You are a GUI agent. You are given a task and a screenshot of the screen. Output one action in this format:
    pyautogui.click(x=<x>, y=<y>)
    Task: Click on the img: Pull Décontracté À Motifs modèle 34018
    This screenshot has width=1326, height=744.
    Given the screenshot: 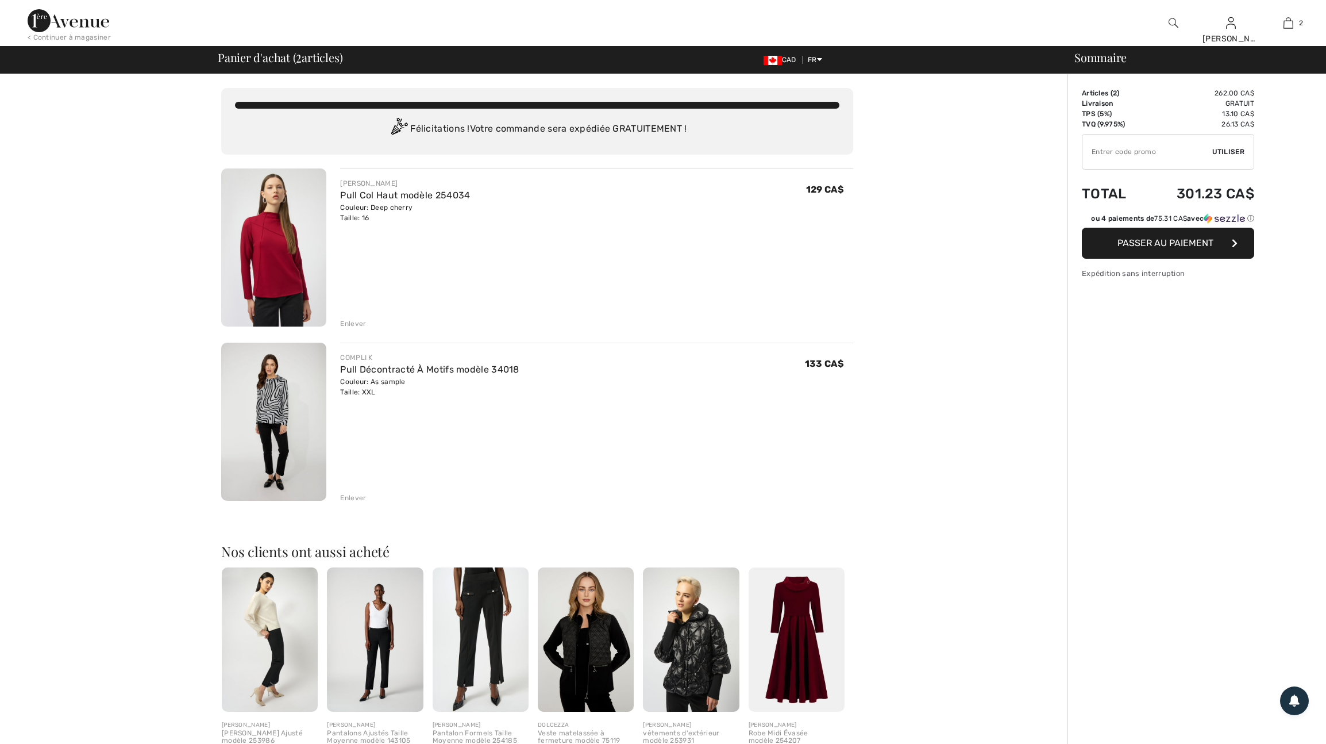 What is the action you would take?
    pyautogui.click(x=274, y=421)
    